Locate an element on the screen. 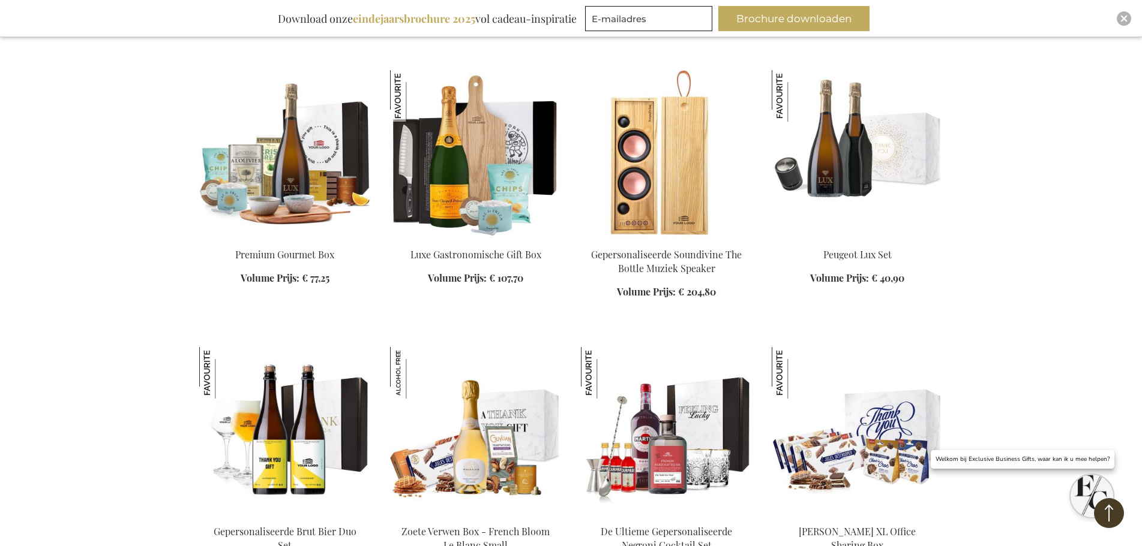 The height and width of the screenshot is (546, 1142). img: Luxe Gastronomische Gift Box is located at coordinates (416, 96).